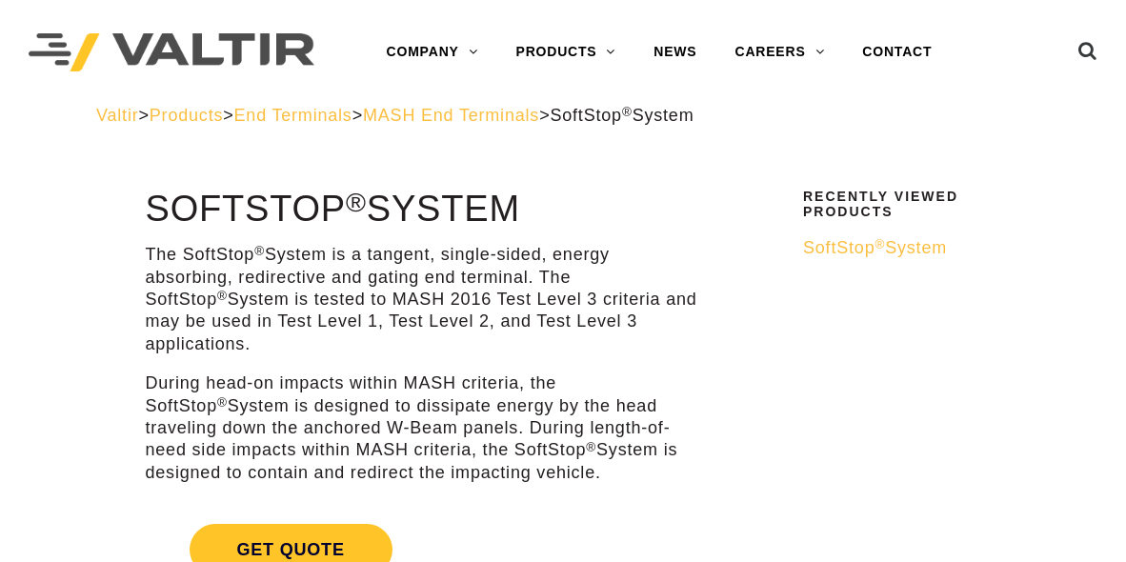  What do you see at coordinates (293, 115) in the screenshot?
I see `span: End Terminals` at bounding box center [293, 115].